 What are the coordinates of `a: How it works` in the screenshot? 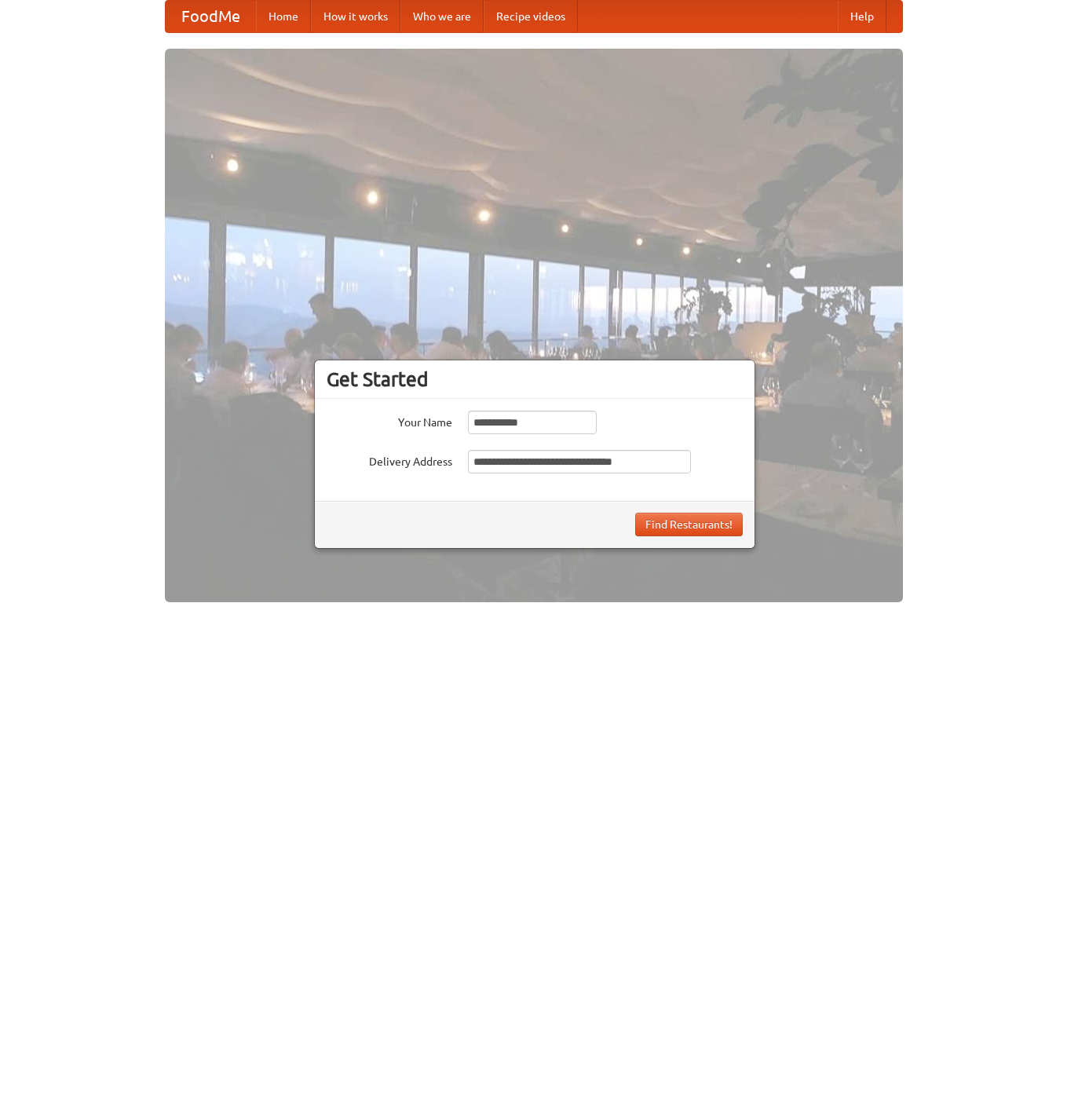 It's located at (356, 16).